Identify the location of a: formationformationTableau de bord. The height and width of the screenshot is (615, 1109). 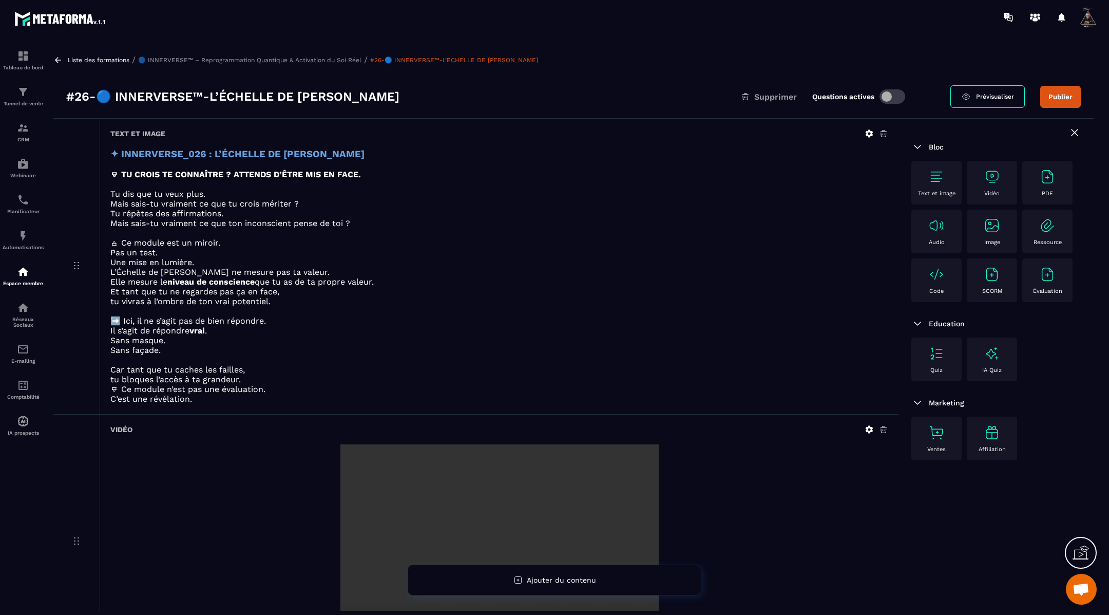
(23, 60).